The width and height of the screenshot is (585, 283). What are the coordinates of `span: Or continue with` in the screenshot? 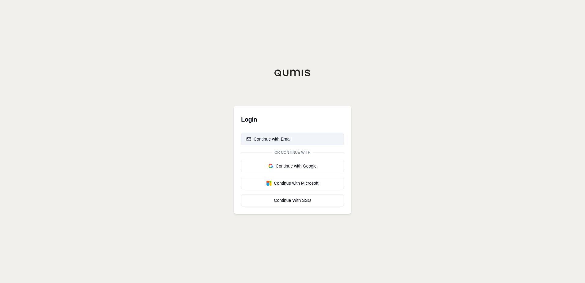 It's located at (292, 152).